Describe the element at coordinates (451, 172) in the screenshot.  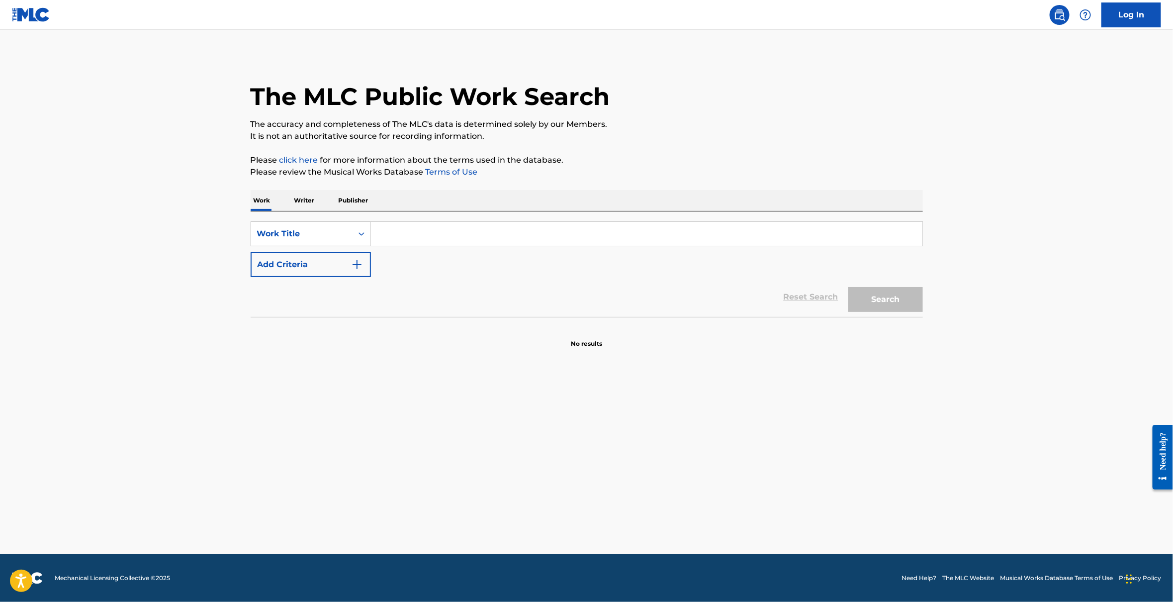
I see `a: Terms of Use` at that location.